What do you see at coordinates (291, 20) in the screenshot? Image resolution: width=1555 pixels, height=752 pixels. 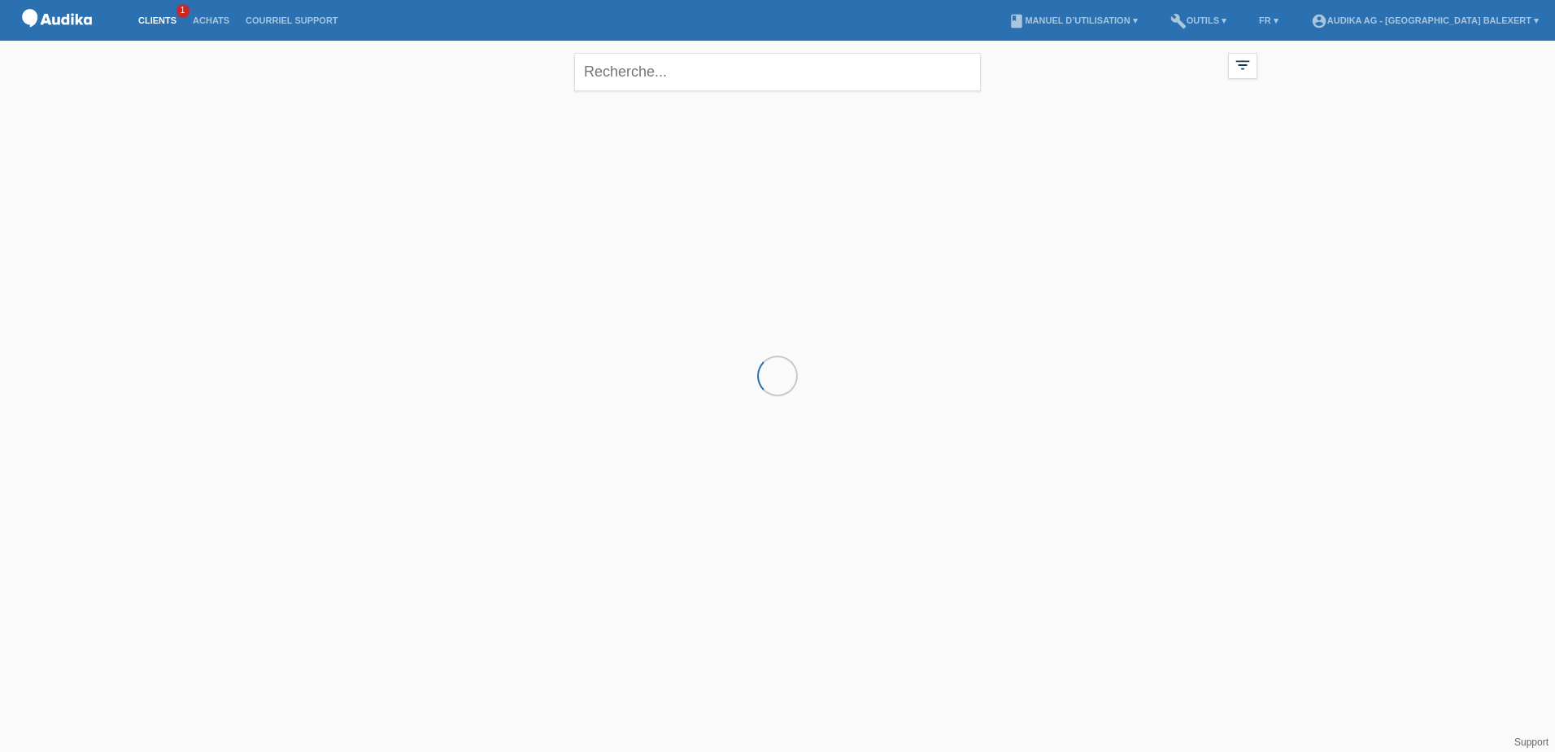 I see `a: Courriel Support` at bounding box center [291, 20].